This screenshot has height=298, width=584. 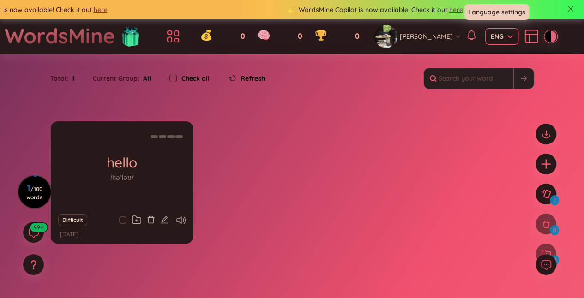 I want to click on span: plus, so click(x=546, y=164).